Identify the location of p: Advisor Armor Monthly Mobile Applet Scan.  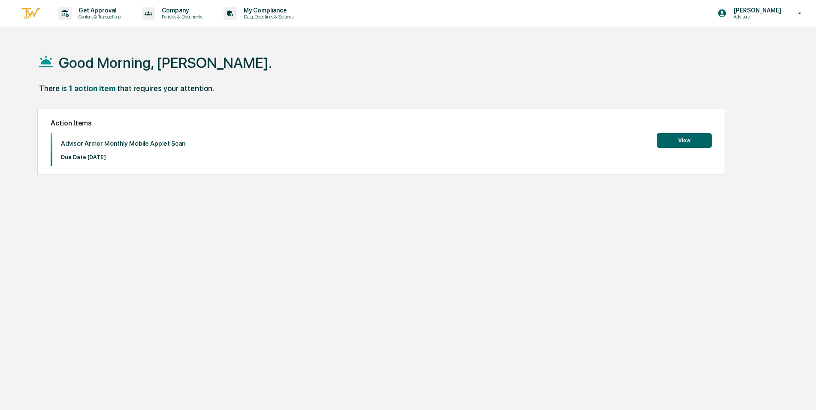
(123, 143).